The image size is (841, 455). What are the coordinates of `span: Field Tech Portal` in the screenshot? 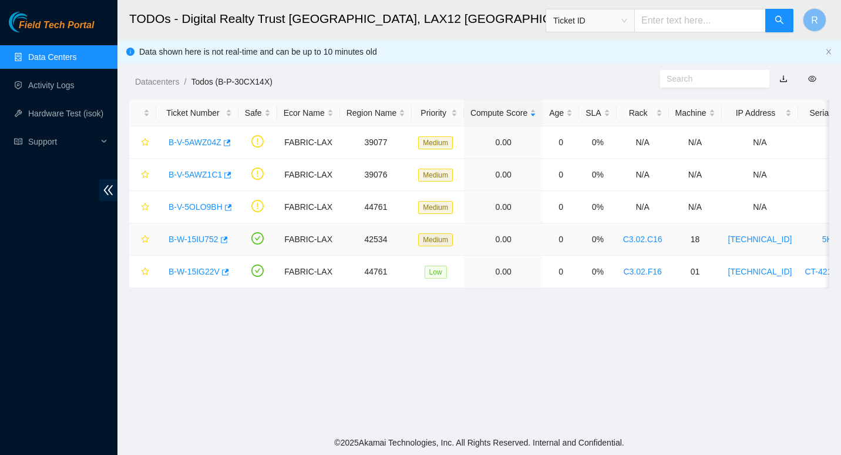 It's located at (56, 25).